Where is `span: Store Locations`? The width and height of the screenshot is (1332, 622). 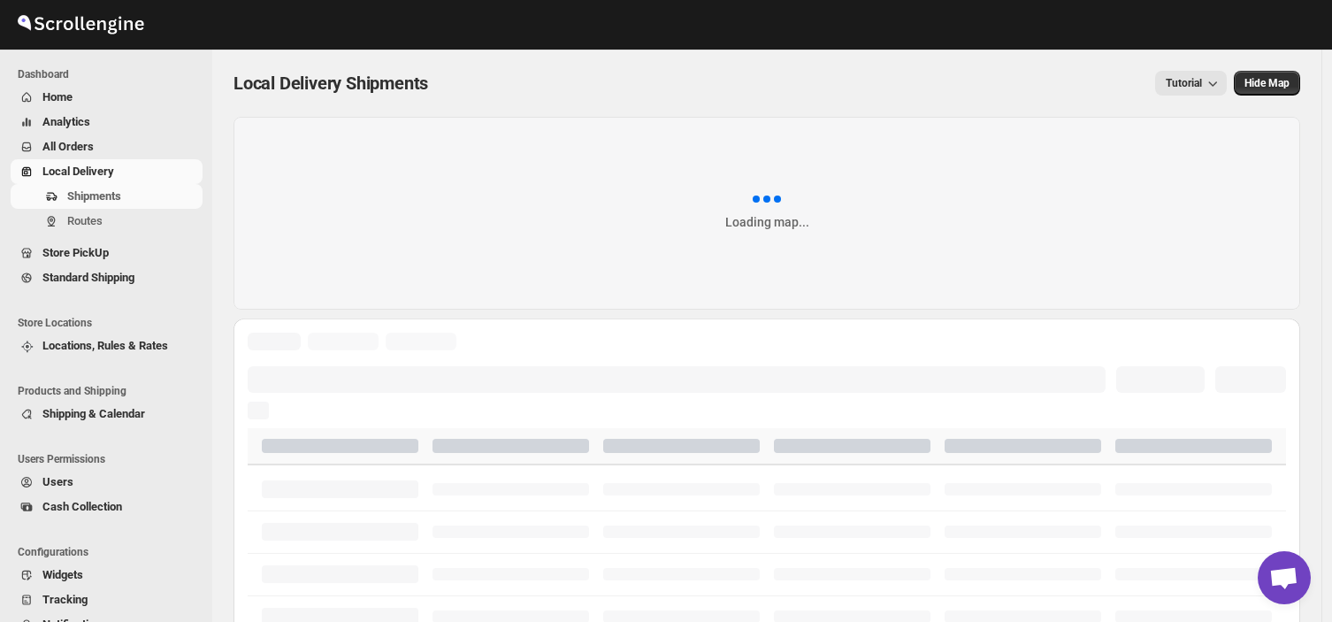 span: Store Locations is located at coordinates (111, 323).